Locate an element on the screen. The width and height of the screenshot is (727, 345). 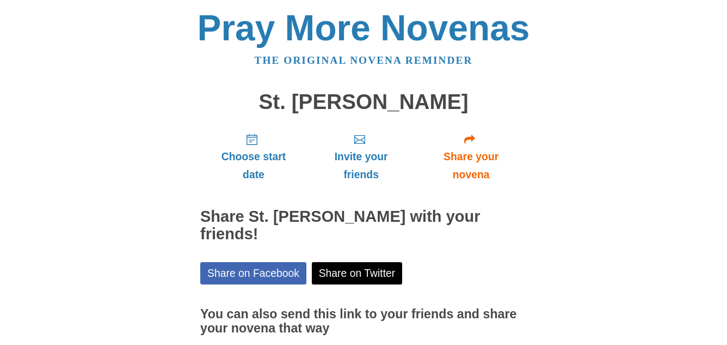
a: Share on Twitter is located at coordinates (357, 273).